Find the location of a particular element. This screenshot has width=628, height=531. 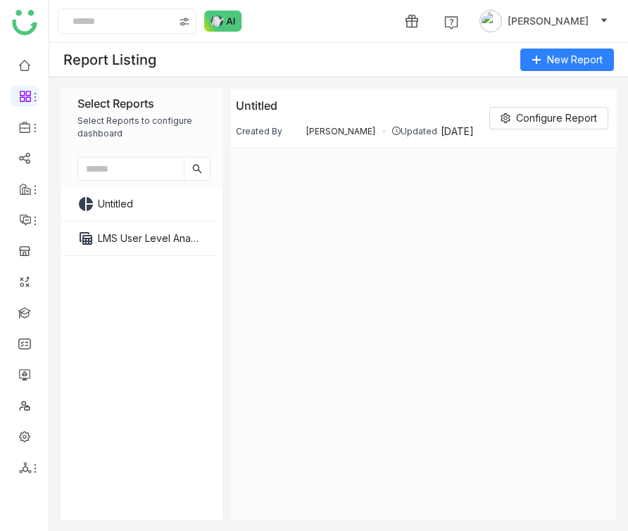

img: avatar is located at coordinates (490, 21).